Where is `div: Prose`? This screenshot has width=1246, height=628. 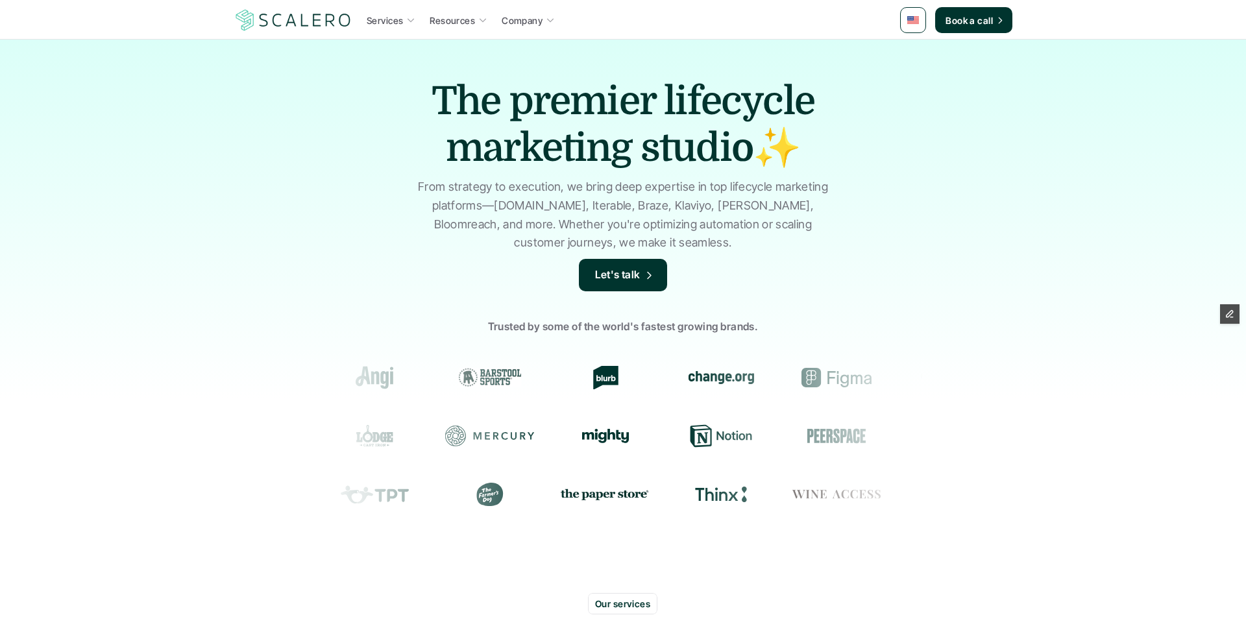 div: Prose is located at coordinates (952, 495).